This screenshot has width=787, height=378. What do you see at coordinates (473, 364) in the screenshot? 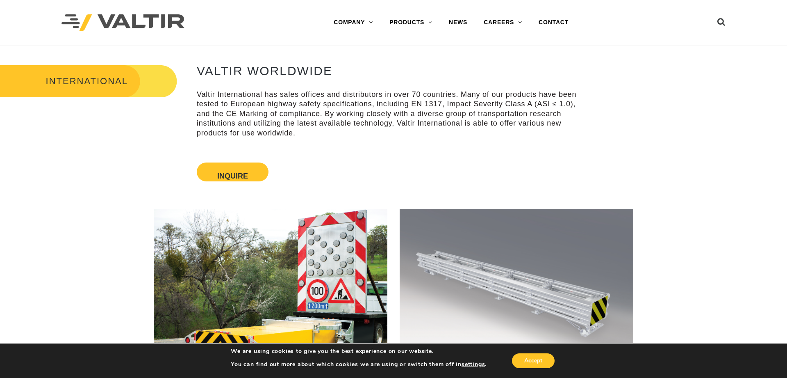
I see `button: settings` at bounding box center [473, 364].